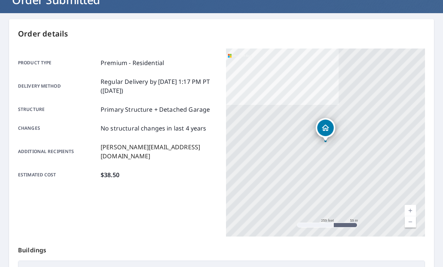 Image resolution: width=443 pixels, height=267 pixels. I want to click on p: Delivery method, so click(58, 86).